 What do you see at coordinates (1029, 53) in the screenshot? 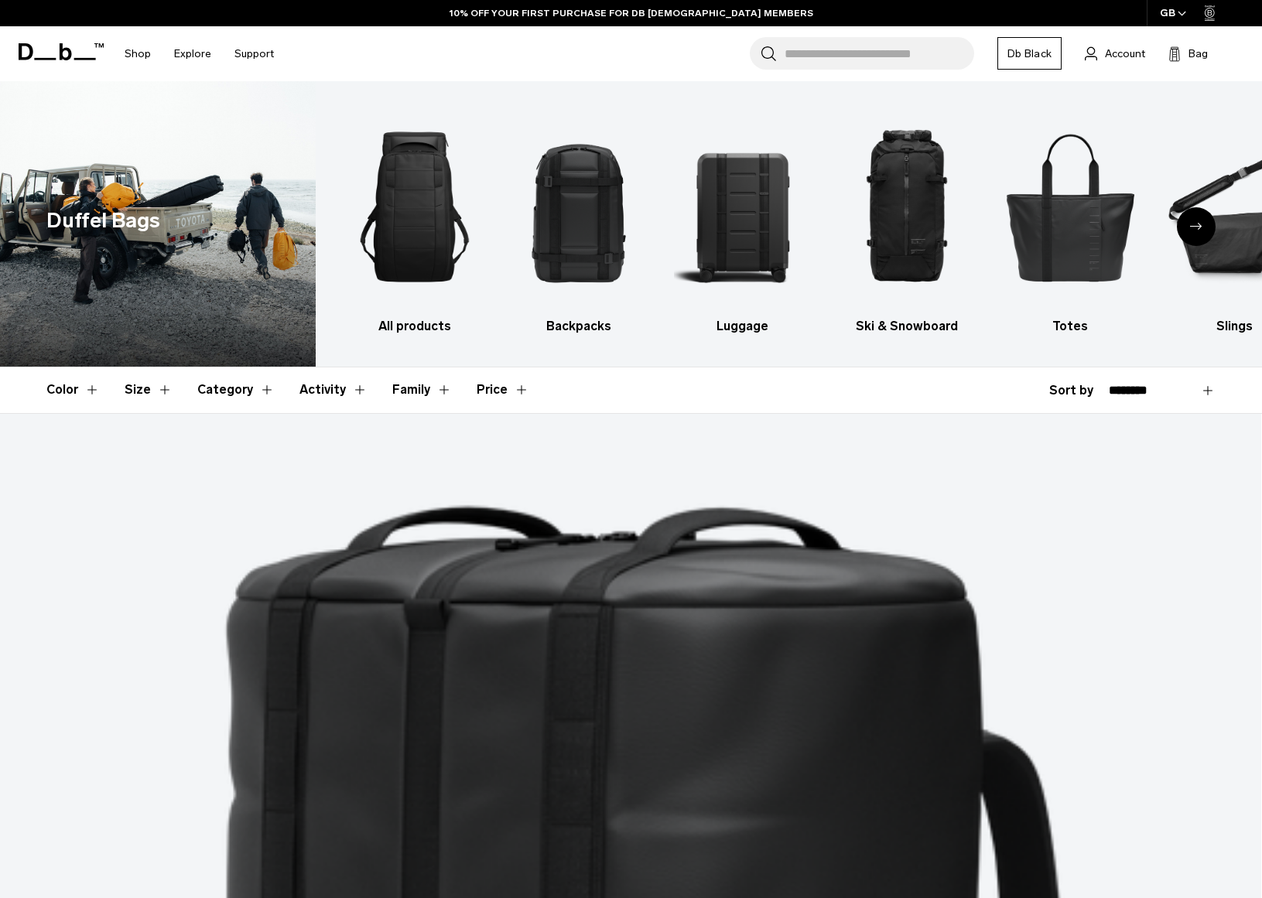
I see `a: Db Black` at bounding box center [1029, 53].